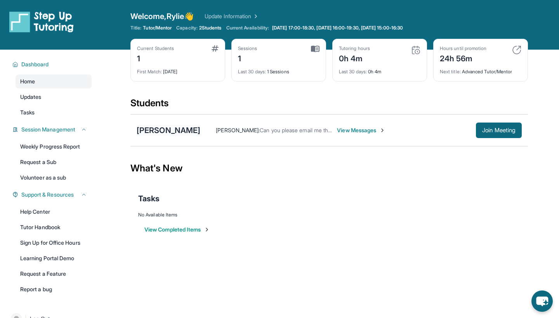  I want to click on button: Support & Resources, so click(52, 195).